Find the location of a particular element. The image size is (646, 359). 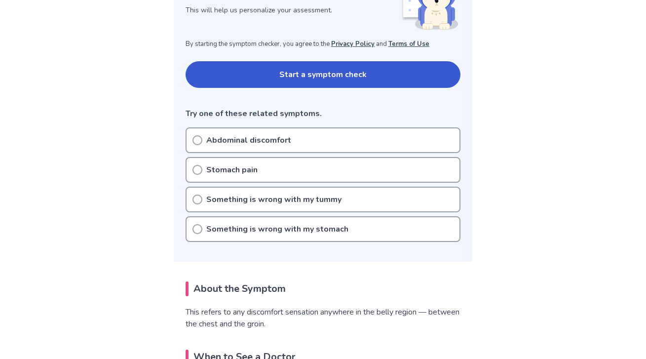

p: Something is wrong with my tummy is located at coordinates (274, 199).